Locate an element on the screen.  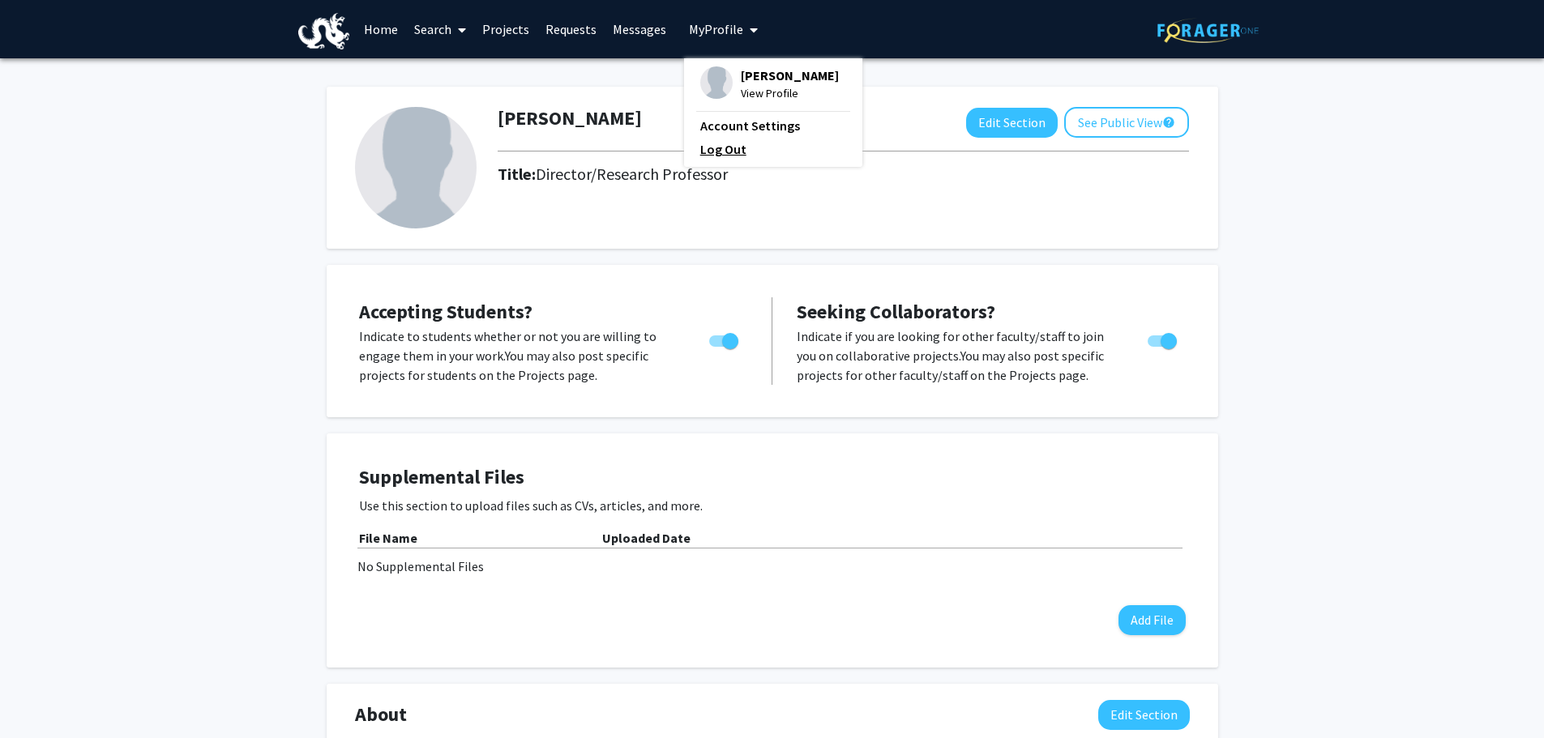
span: Accepting Students? is located at coordinates (446, 311).